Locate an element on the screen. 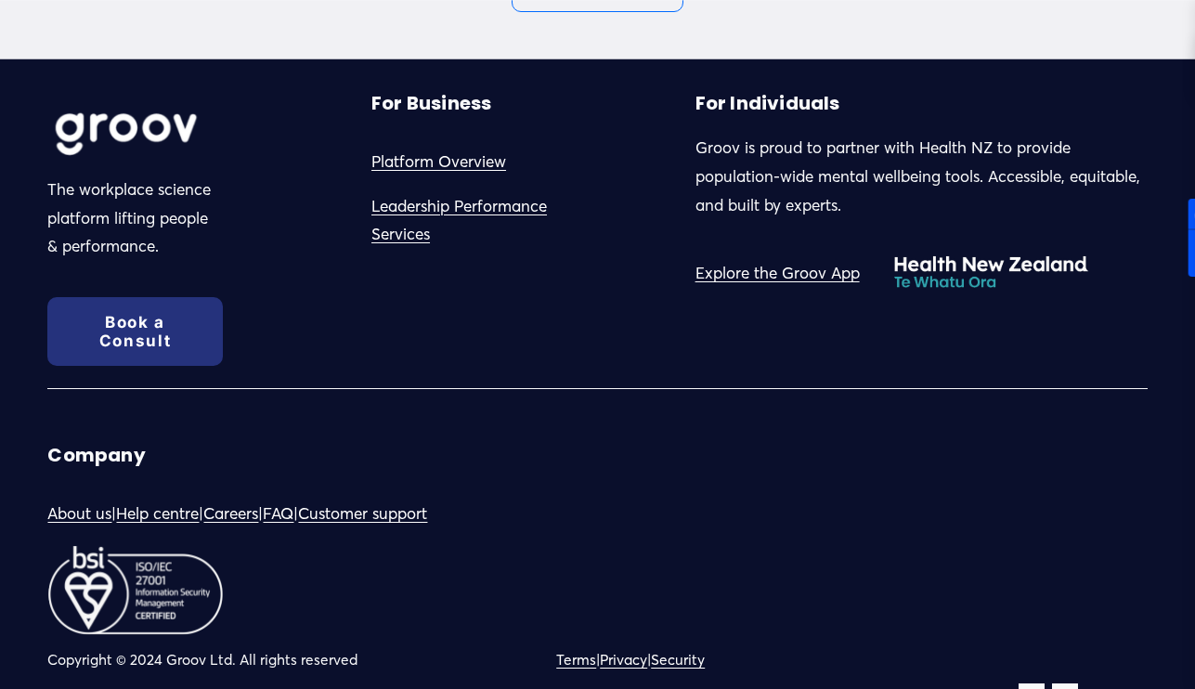 Image resolution: width=1195 pixels, height=689 pixels. a: FAQ is located at coordinates (278, 514).